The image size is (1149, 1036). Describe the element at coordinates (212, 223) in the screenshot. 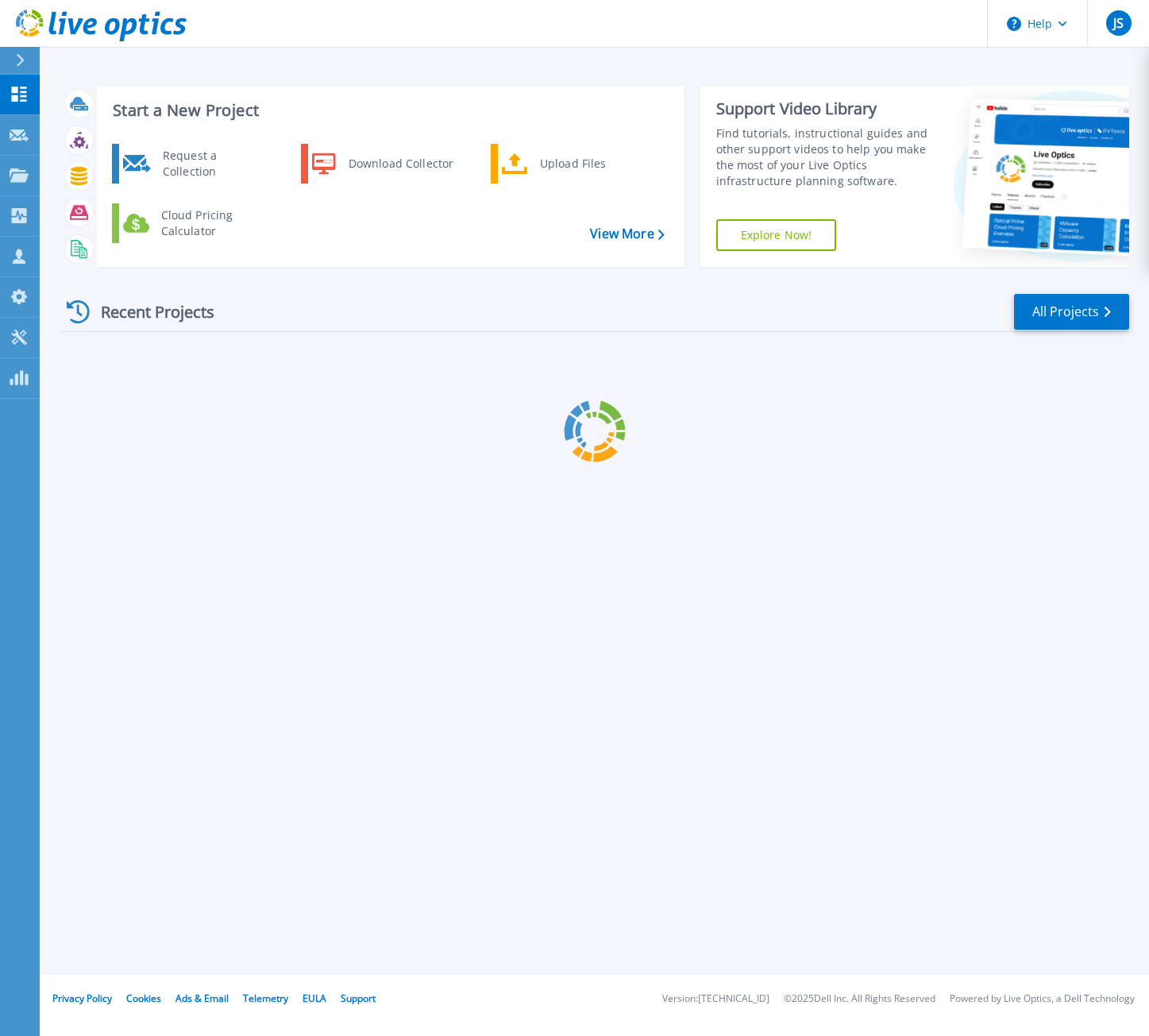

I see `div: Cloud Pricing Calculator` at that location.